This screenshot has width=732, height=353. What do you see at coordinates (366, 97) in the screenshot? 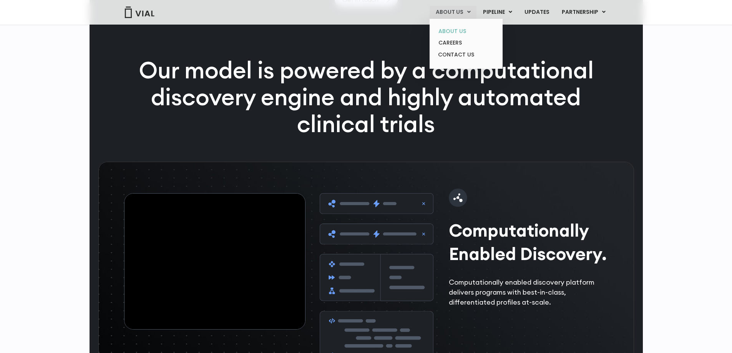
I see `p: Our model is powered by a computational discovery engine and highly automated clinical trials` at bounding box center [366, 97].